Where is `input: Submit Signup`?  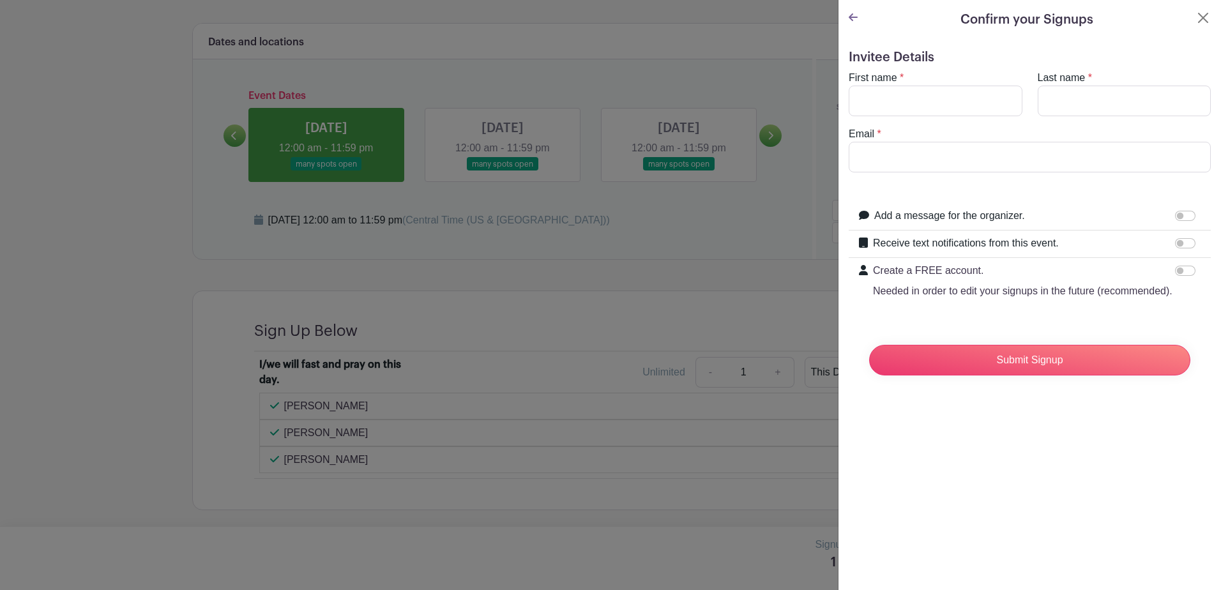 input: Submit Signup is located at coordinates (1029, 360).